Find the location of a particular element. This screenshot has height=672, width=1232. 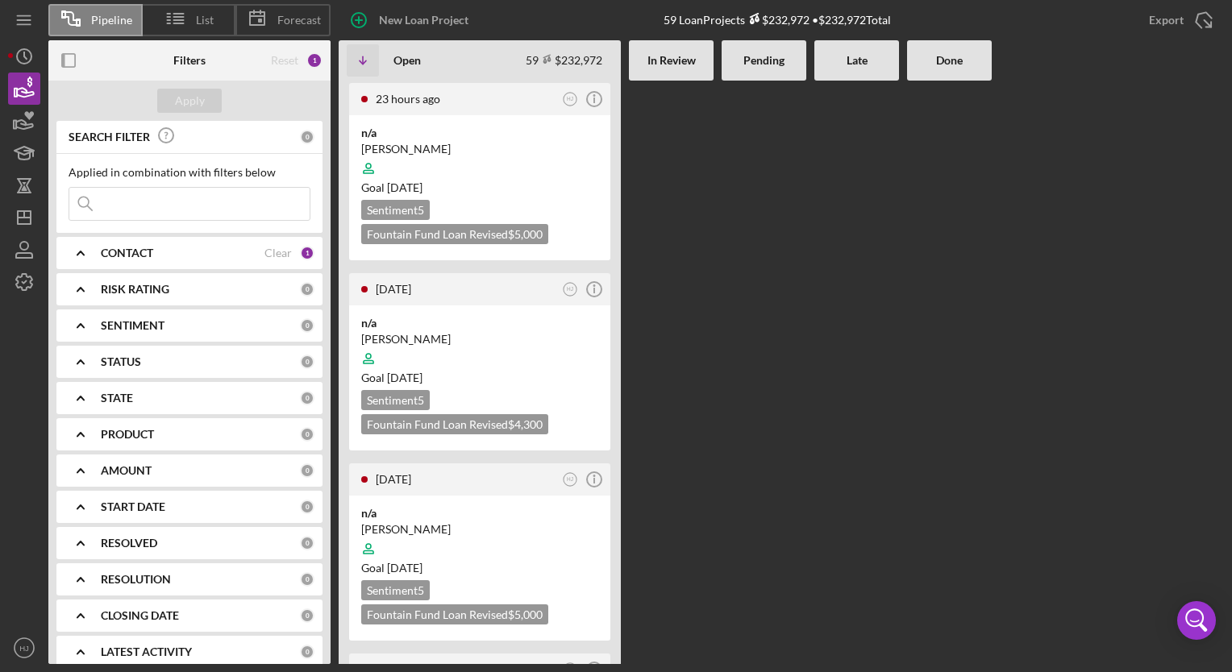

b: Open is located at coordinates (407, 60).